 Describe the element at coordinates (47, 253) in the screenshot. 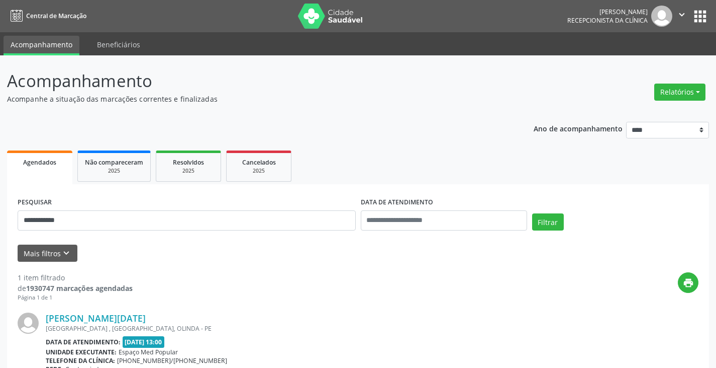

I see `button: Mais filtroskeyboard_arrow_down` at that location.